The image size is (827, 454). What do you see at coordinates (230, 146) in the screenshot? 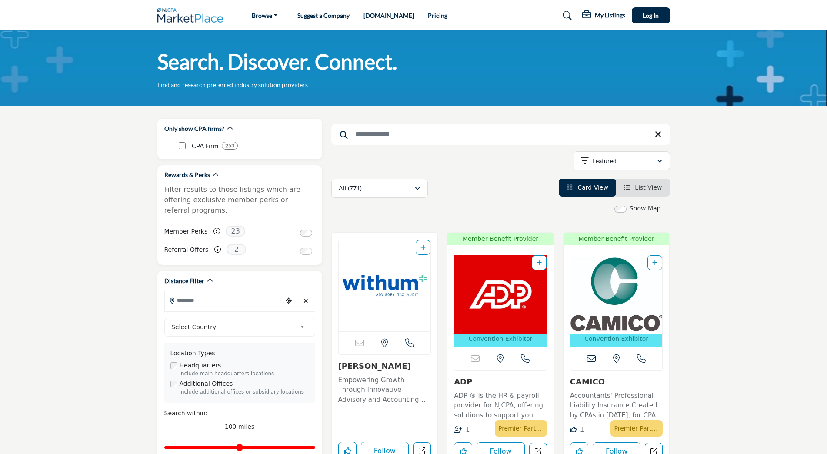
I see `b: 253` at bounding box center [230, 146].